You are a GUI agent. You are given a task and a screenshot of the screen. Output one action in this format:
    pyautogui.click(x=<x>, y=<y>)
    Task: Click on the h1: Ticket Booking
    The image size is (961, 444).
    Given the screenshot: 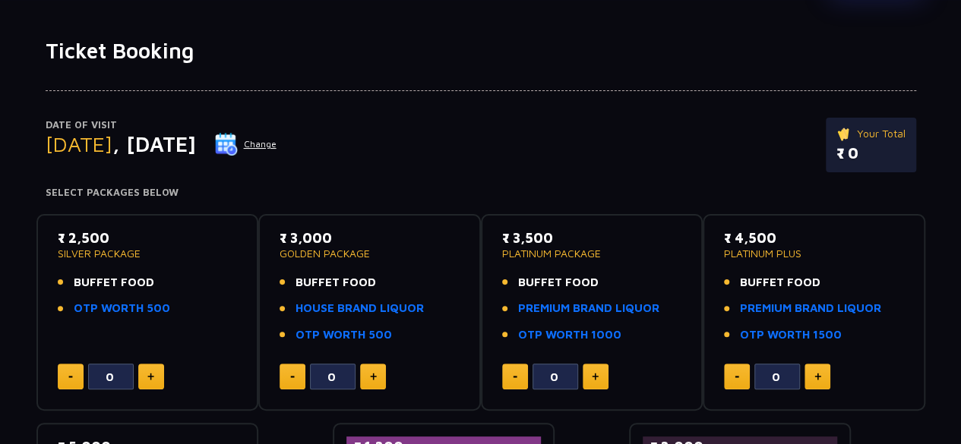 What is the action you would take?
    pyautogui.click(x=481, y=51)
    